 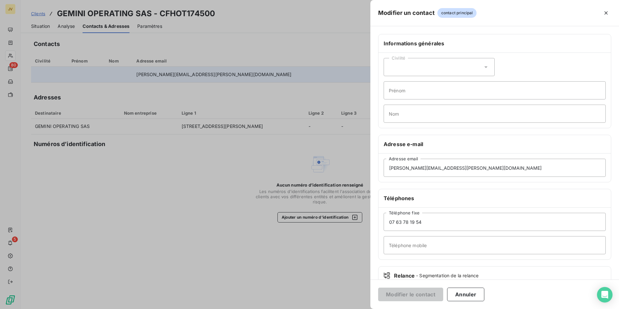 What do you see at coordinates (465, 294) in the screenshot?
I see `button: Annuler` at bounding box center [465, 294].